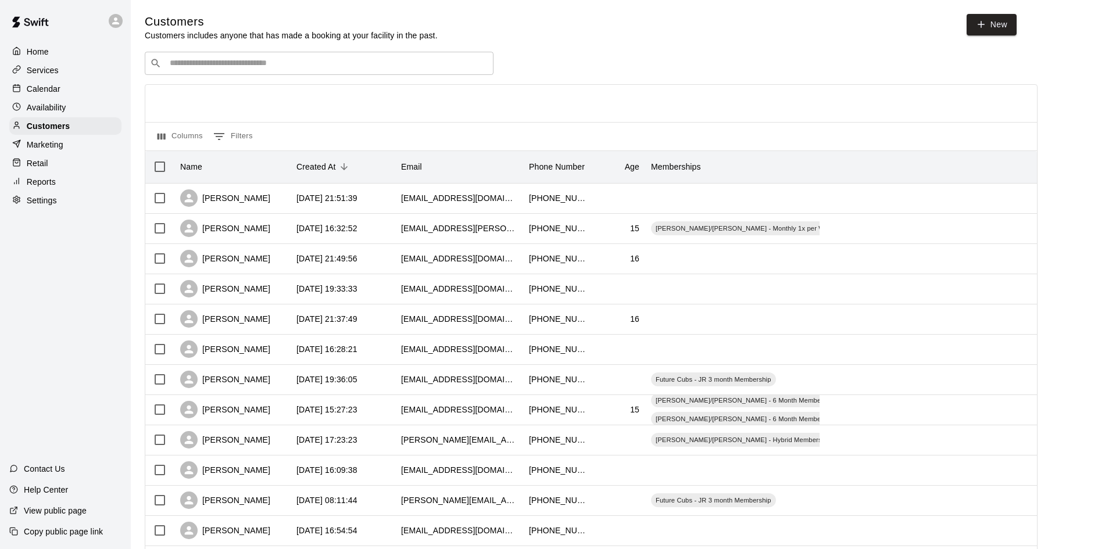 This screenshot has height=549, width=1116. Describe the element at coordinates (180, 137) in the screenshot. I see `button: Select columns` at that location.